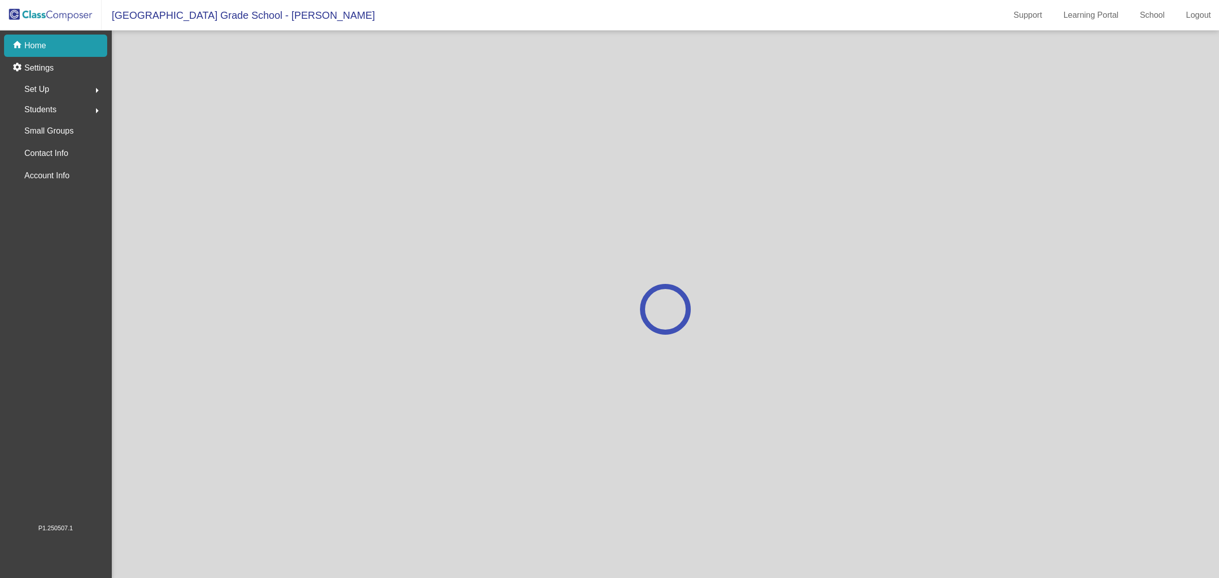  What do you see at coordinates (40, 110) in the screenshot?
I see `span: Students` at bounding box center [40, 110].